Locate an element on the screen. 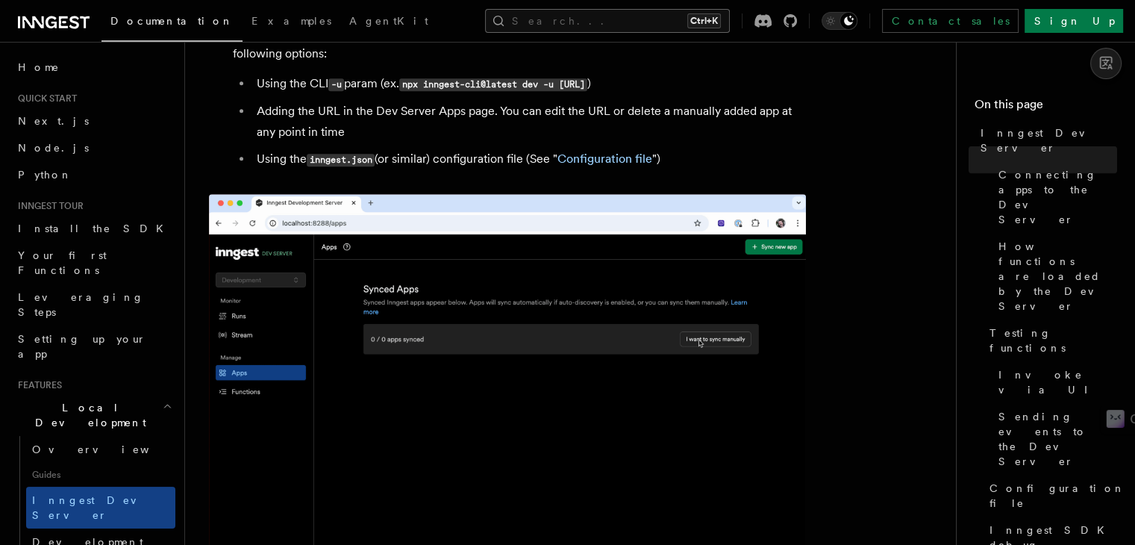 The height and width of the screenshot is (545, 1135). a: Invoke via UI is located at coordinates (1055, 382).